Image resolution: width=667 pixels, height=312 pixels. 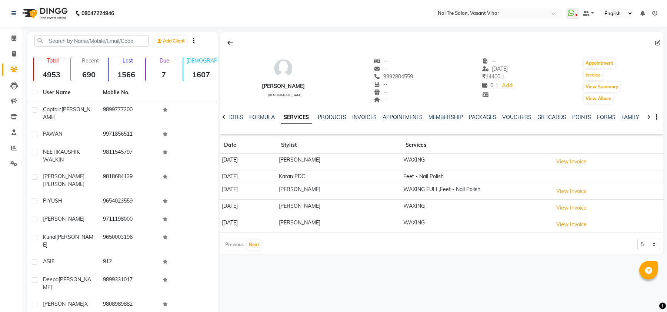 What do you see at coordinates (482, 117) in the screenshot?
I see `a: PACKAGES` at bounding box center [482, 117].